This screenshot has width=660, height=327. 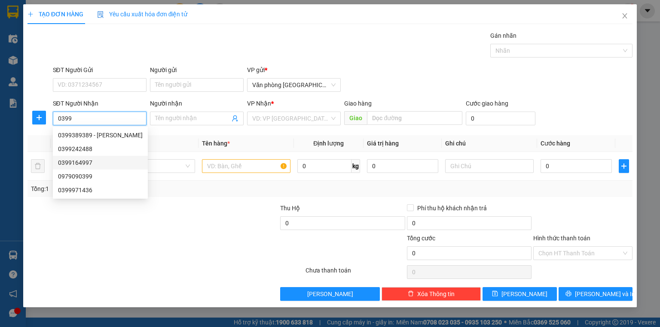 I want to click on div: Người gửi, so click(x=197, y=70).